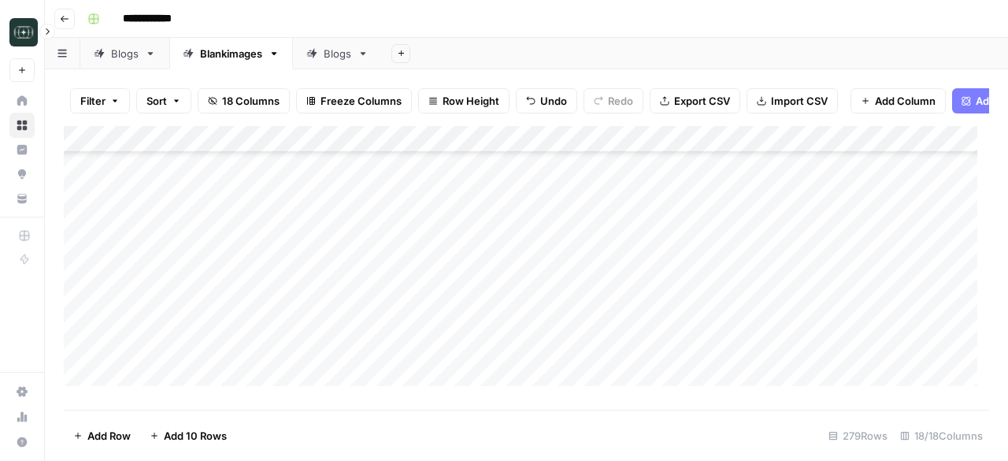 Image resolution: width=1008 pixels, height=461 pixels. Describe the element at coordinates (102, 435) in the screenshot. I see `button: Add Row` at that location.